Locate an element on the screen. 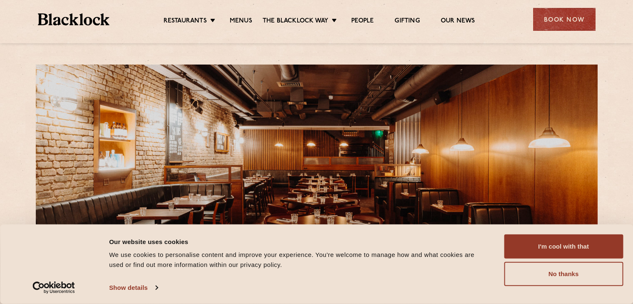 This screenshot has height=304, width=633. img: BL_Textured_Logo-footer-cropped.svg is located at coordinates (74, 19).